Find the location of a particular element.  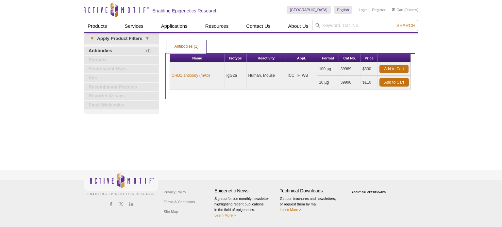

a: Cart is located at coordinates (397, 10).